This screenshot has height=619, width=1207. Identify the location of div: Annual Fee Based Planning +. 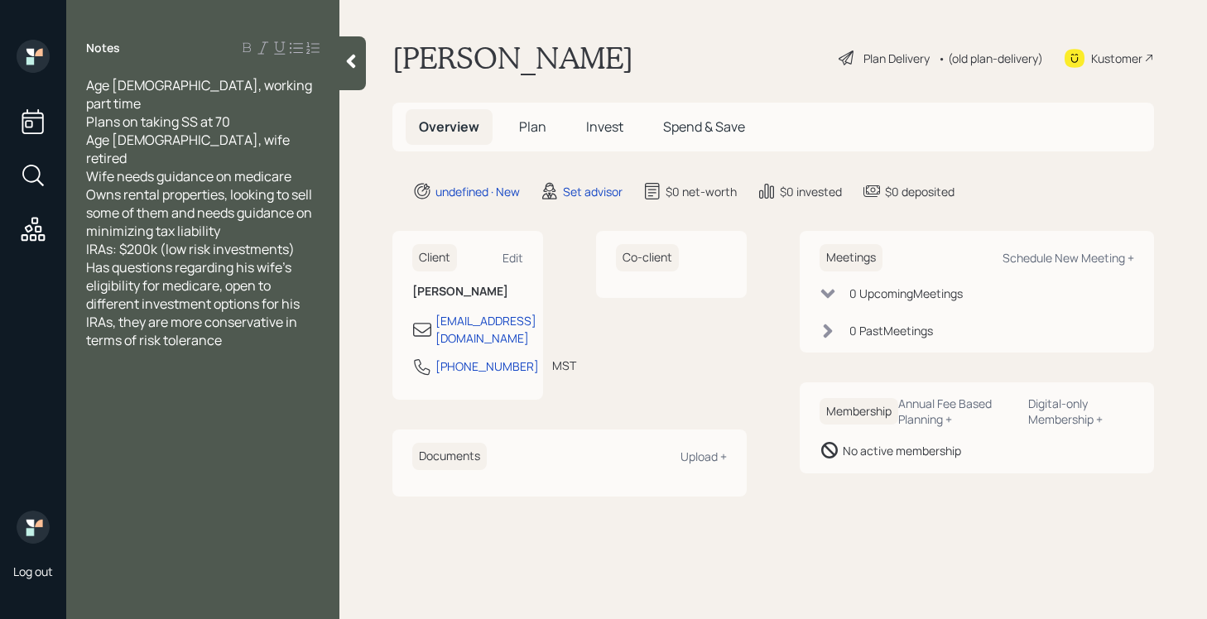
(956, 411).